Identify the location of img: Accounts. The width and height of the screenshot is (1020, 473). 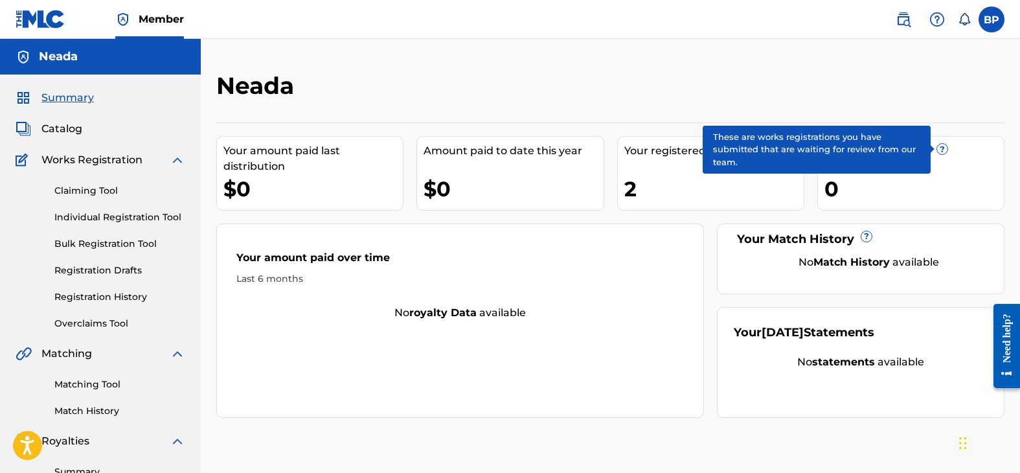
(23, 57).